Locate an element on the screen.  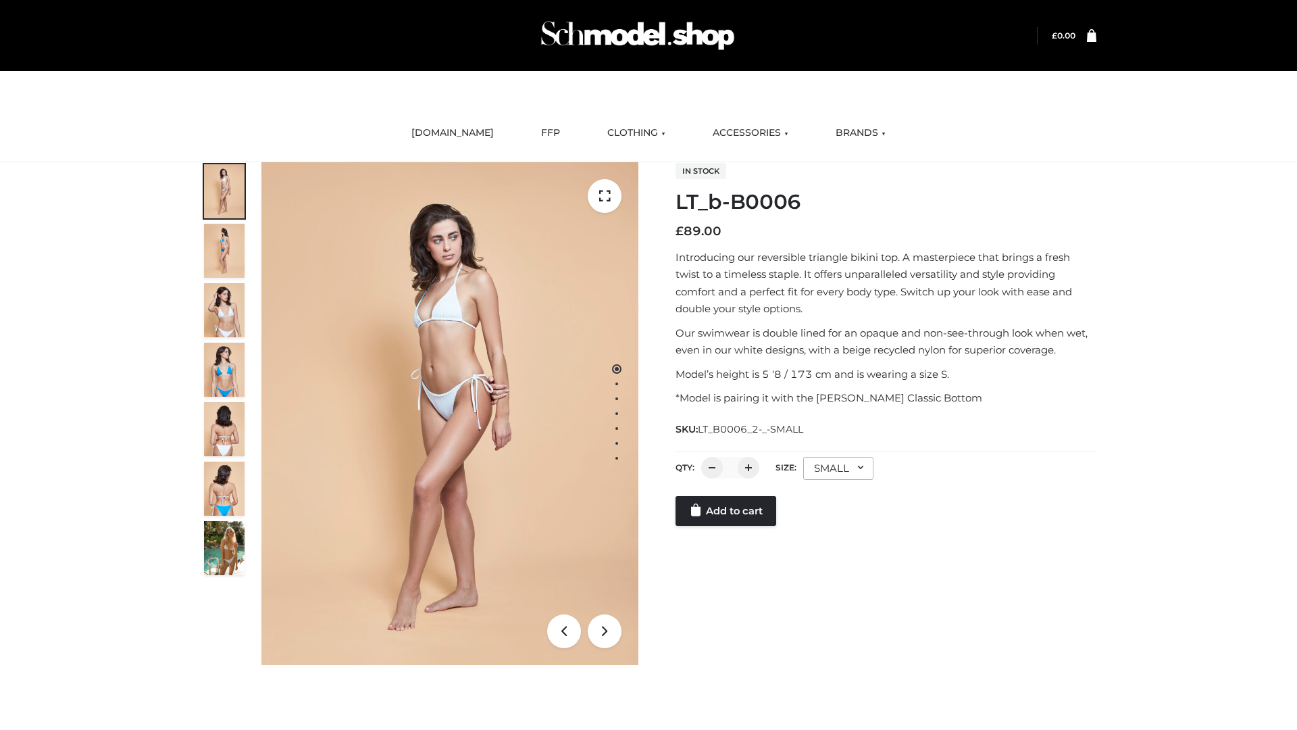
bdi: 89.00 is located at coordinates (699, 231).